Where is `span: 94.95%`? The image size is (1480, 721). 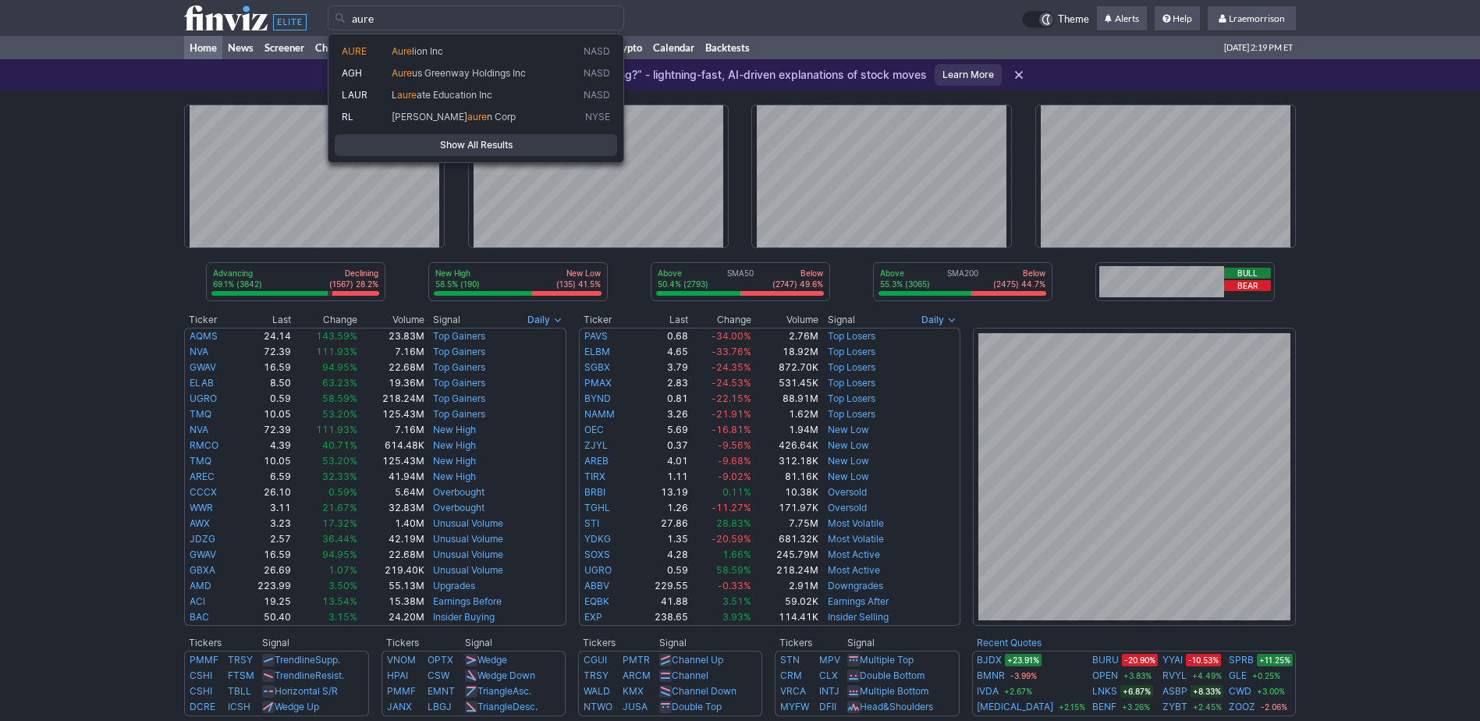 span: 94.95% is located at coordinates (339, 367).